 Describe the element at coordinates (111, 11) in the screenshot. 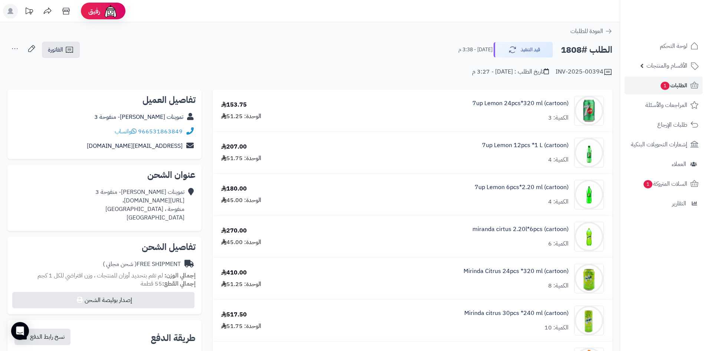

I see `img: ai-face.png` at that location.